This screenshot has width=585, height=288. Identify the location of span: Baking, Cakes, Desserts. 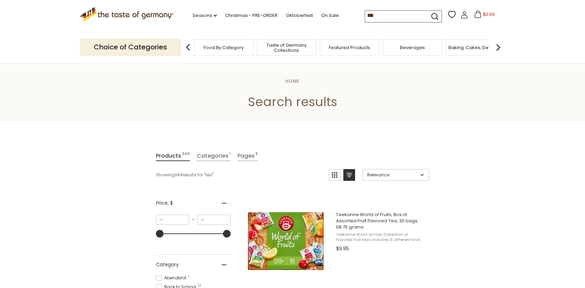
(475, 47).